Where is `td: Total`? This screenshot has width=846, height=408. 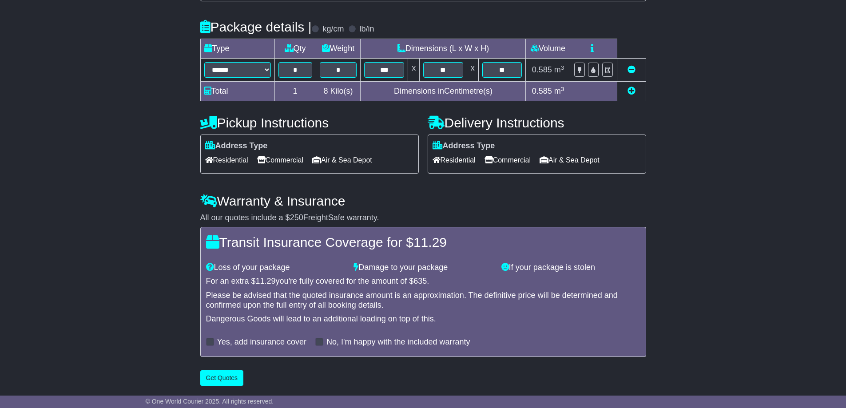 td: Total is located at coordinates (237, 91).